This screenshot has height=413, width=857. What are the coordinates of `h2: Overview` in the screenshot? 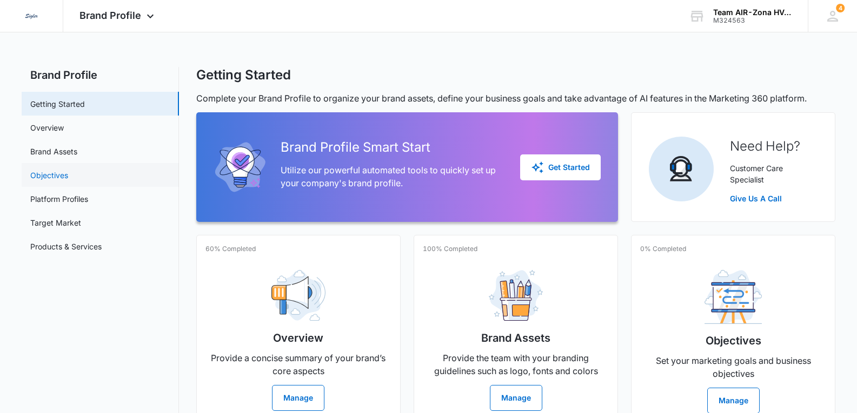 It's located at (298, 338).